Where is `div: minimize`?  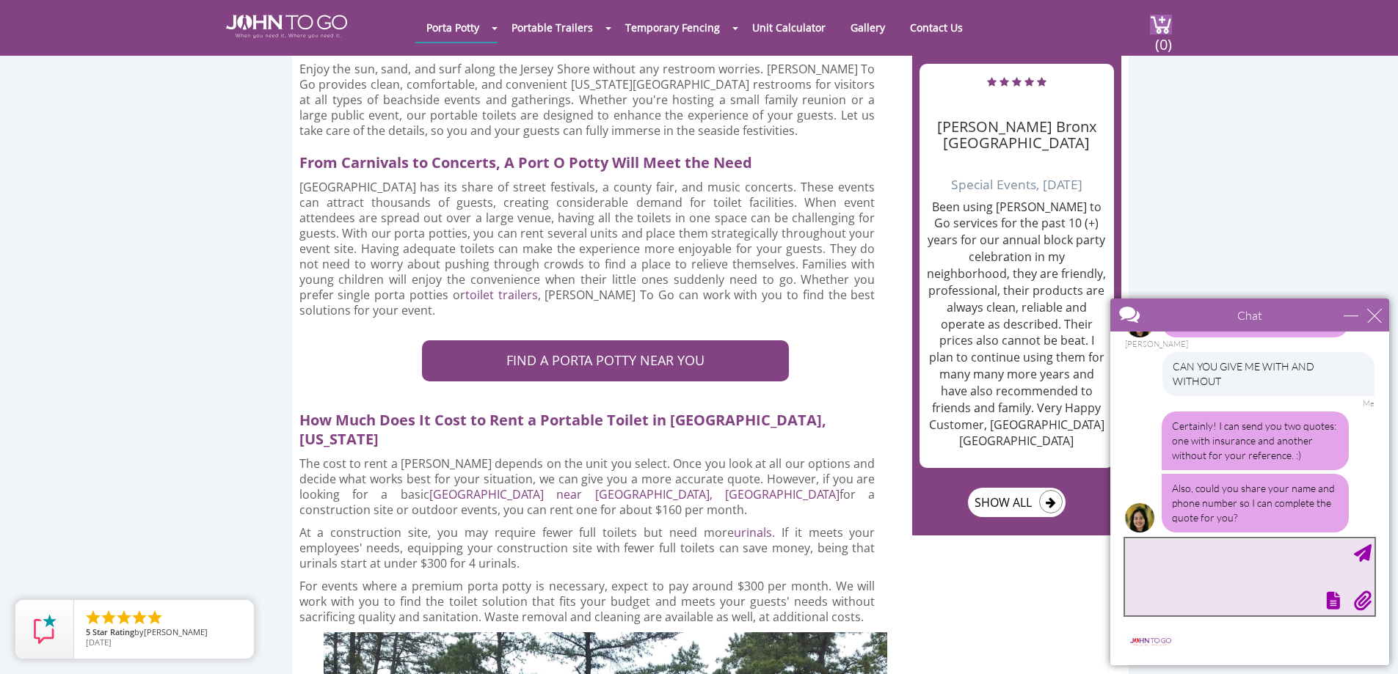
div: minimize is located at coordinates (249, 26).